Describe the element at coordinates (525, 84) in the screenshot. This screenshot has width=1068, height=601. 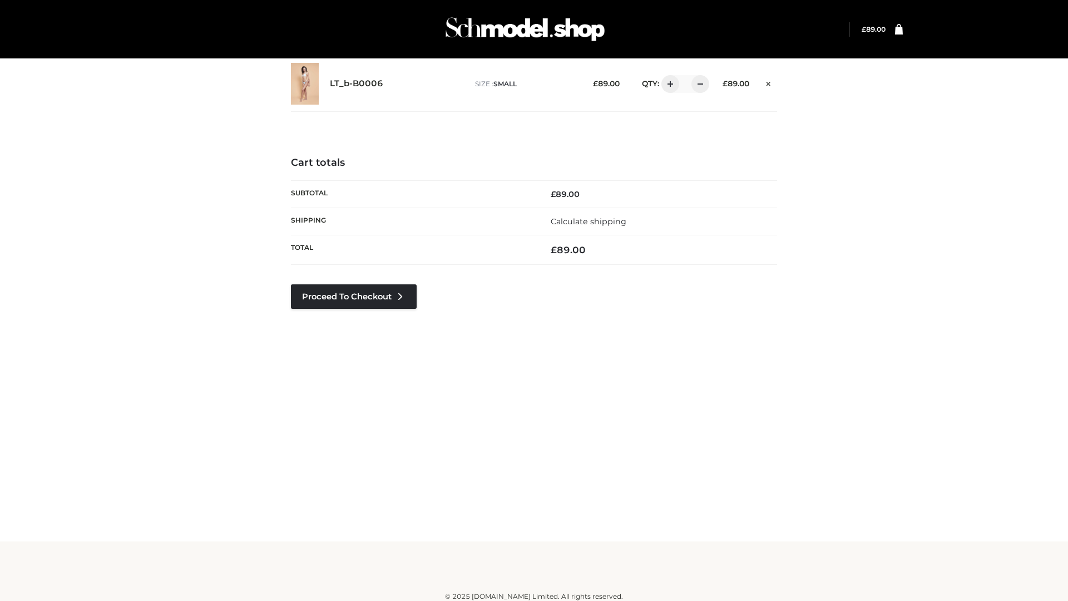
I see `p: size :` at that location.